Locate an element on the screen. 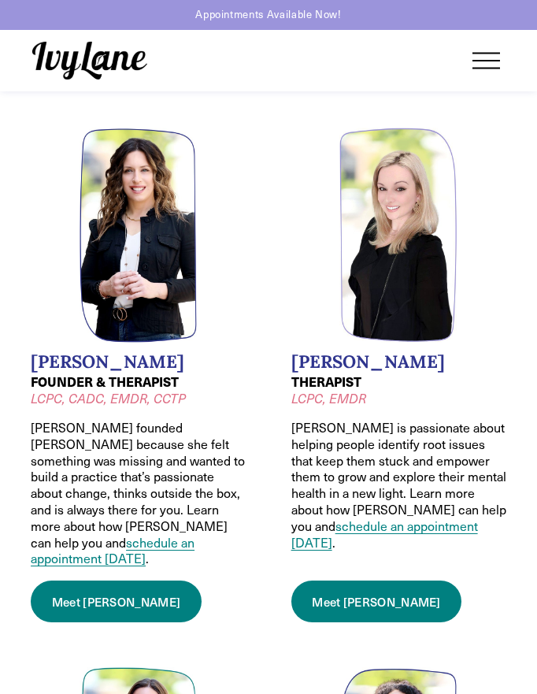 This screenshot has width=537, height=694. img: Ivy Lane Counseling &mdash; Therapy that works for you is located at coordinates (90, 61).